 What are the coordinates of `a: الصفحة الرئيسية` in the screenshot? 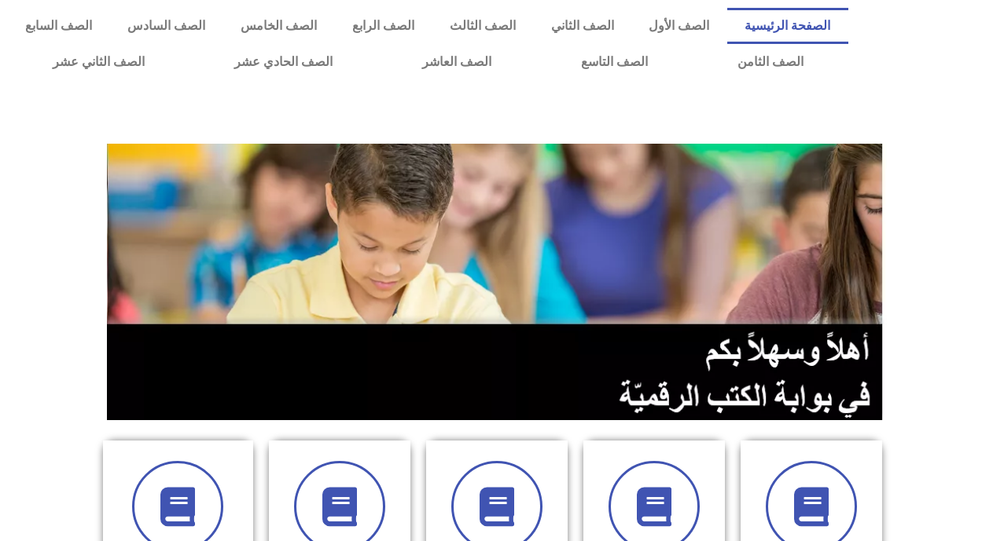 It's located at (787, 26).